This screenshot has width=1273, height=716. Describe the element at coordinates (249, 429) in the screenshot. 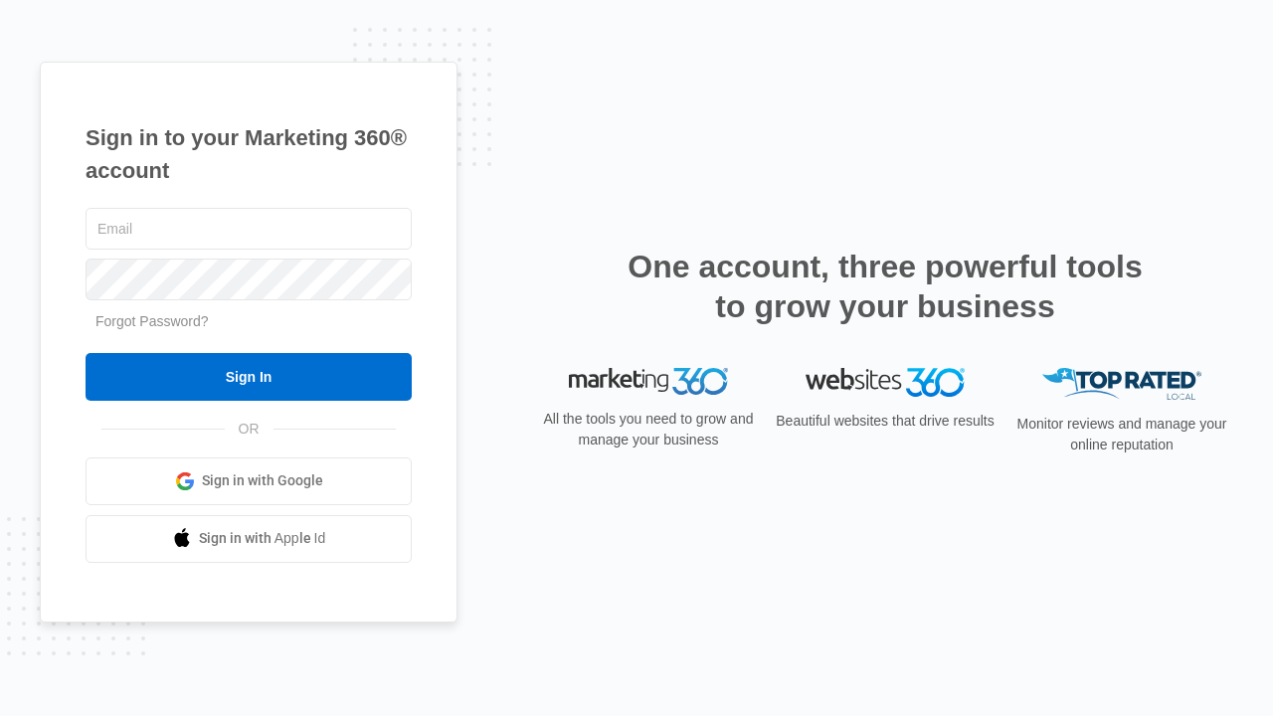

I see `span: OR` at that location.